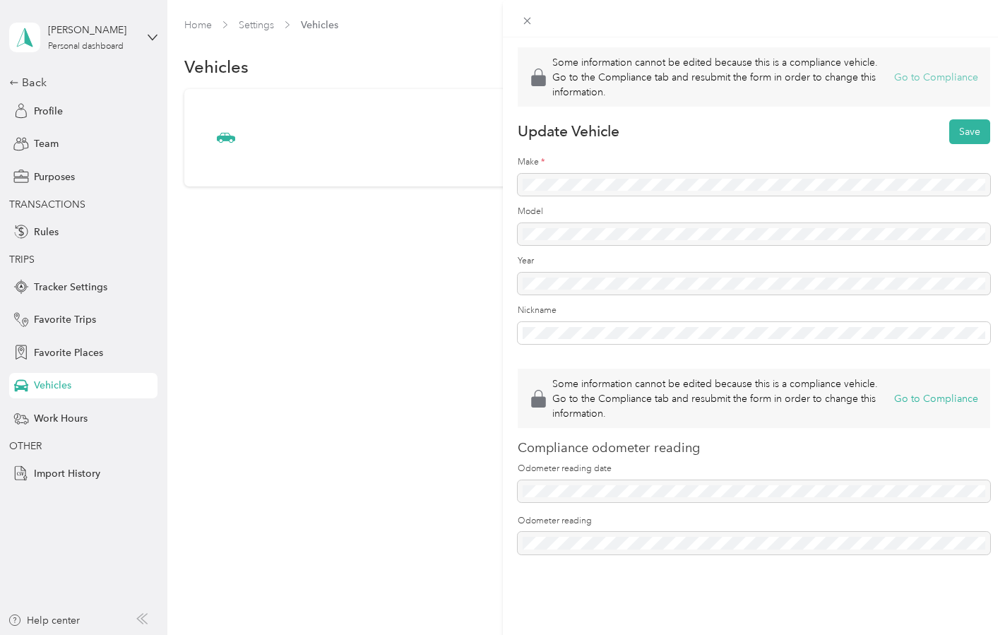 The width and height of the screenshot is (1005, 635). Describe the element at coordinates (754, 448) in the screenshot. I see `h1: Compliance odometer reading` at that location.